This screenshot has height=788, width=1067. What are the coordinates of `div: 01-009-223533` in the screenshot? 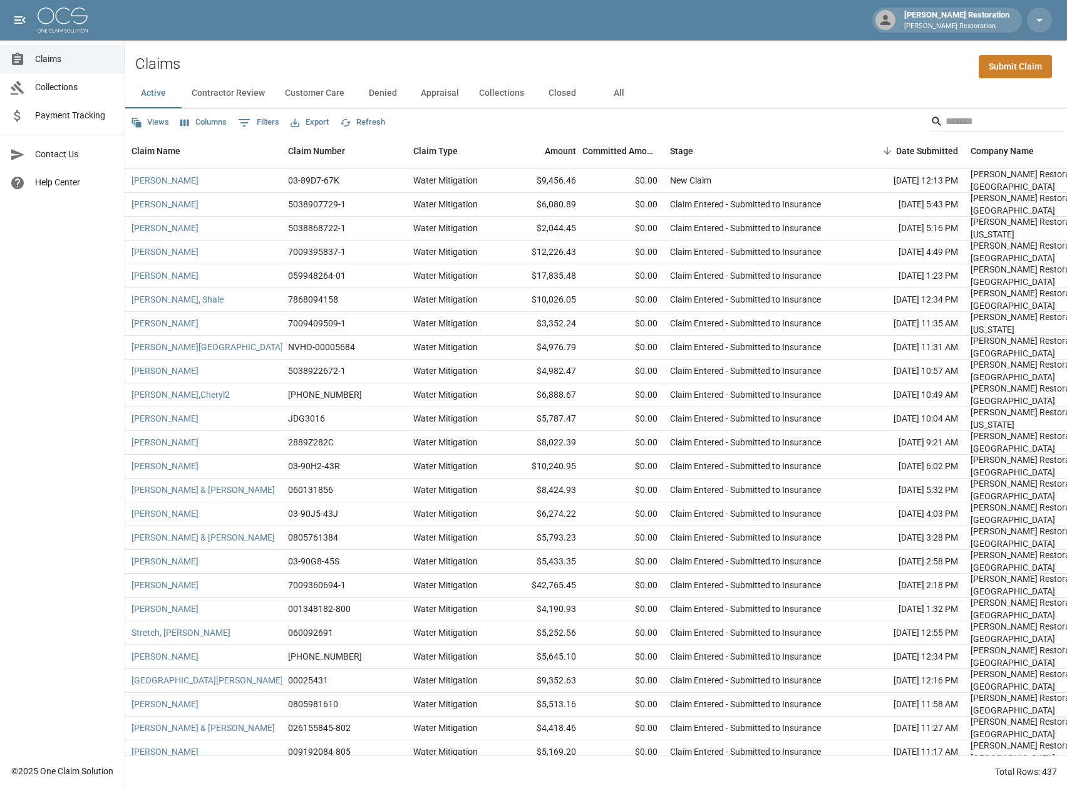 It's located at (325, 656).